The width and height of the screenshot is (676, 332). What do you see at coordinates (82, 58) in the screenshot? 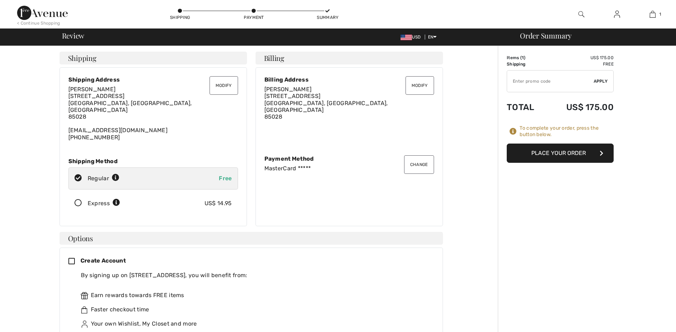
I see `span: Shipping` at bounding box center [82, 58].